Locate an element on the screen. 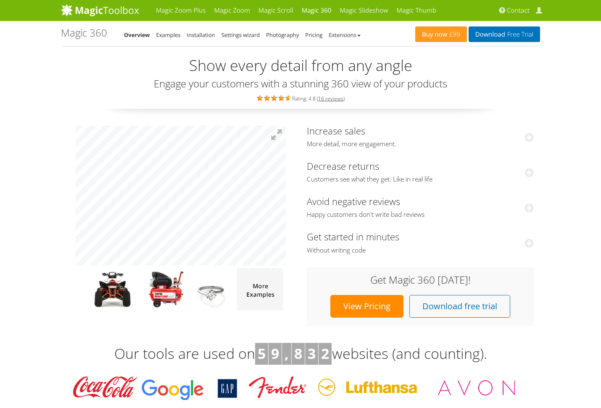  img: more magic 360 demos is located at coordinates (260, 289).